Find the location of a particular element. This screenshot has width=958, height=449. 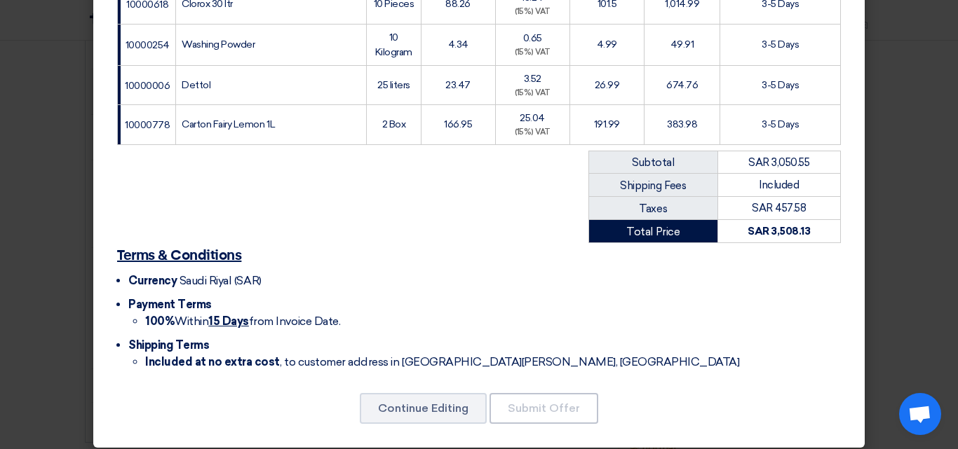

font: Included at no extra cost is located at coordinates (212, 362).